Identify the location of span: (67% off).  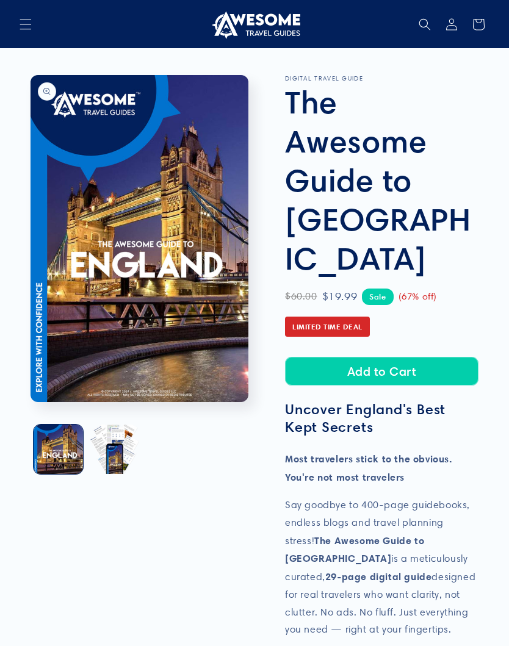
(417, 296).